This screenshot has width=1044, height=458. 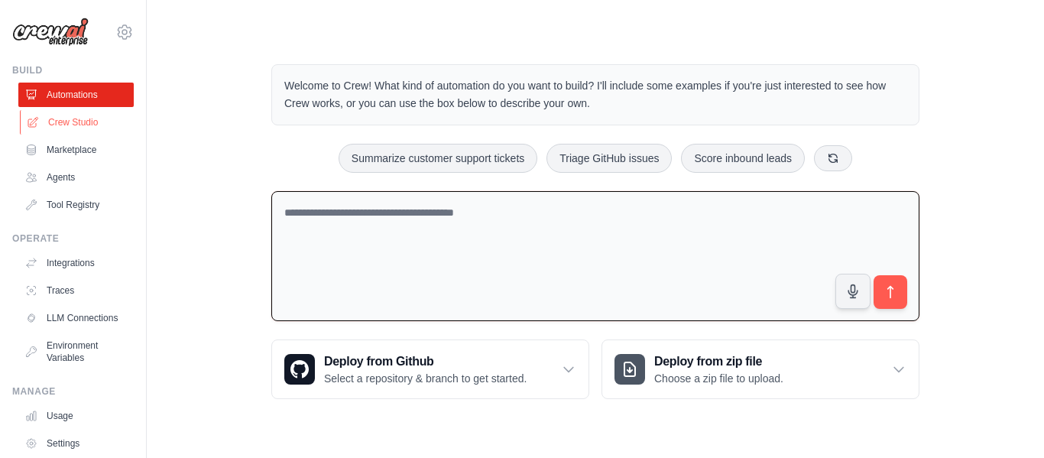 I want to click on h3: Deploy from Github, so click(x=425, y=362).